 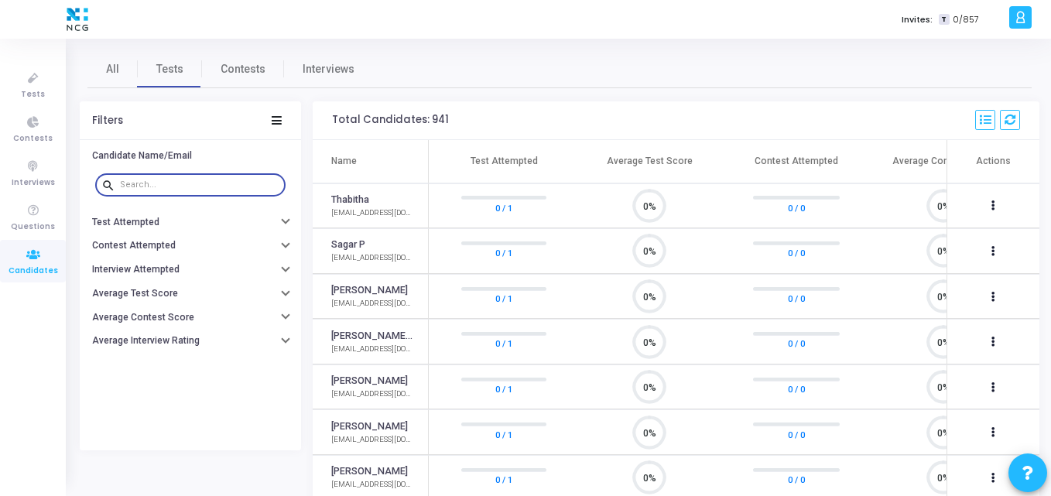 What do you see at coordinates (348, 245) in the screenshot?
I see `a: Sagar P` at bounding box center [348, 245].